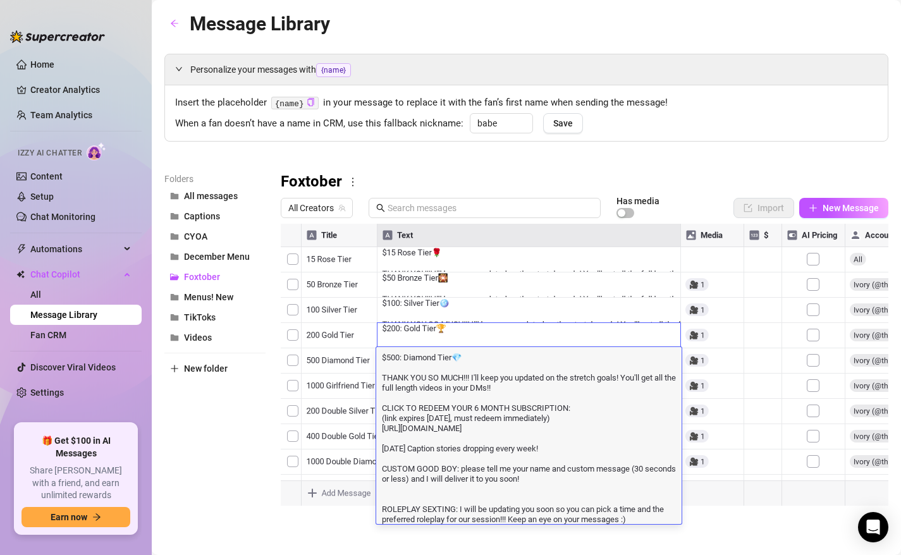 The height and width of the screenshot is (555, 901). Describe the element at coordinates (215, 297) in the screenshot. I see `button: Menus! New` at that location.